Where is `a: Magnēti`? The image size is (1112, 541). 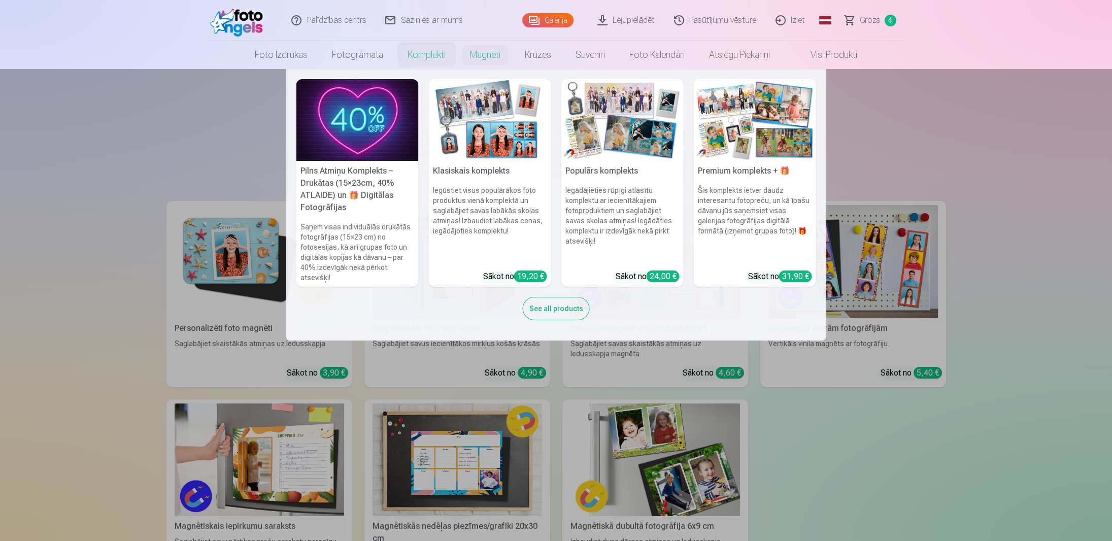 a: Magnēti is located at coordinates (485, 55).